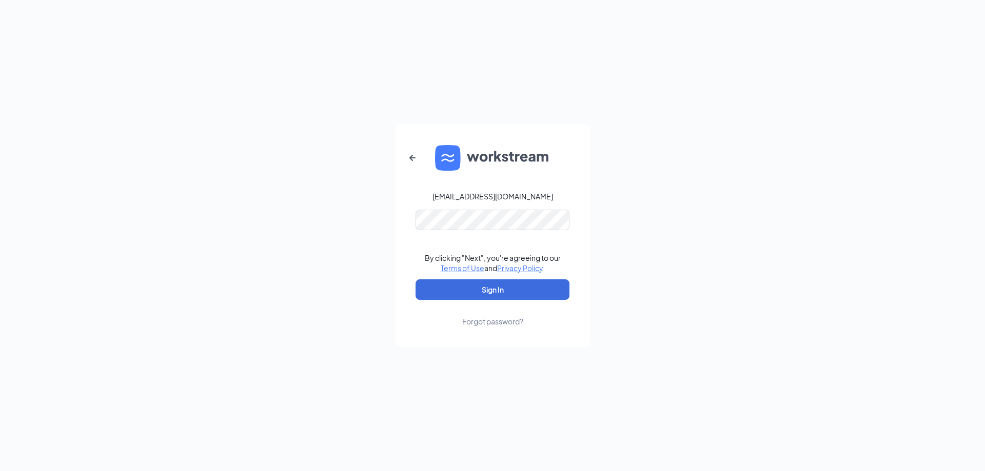  I want to click on button: Sign In, so click(492, 290).